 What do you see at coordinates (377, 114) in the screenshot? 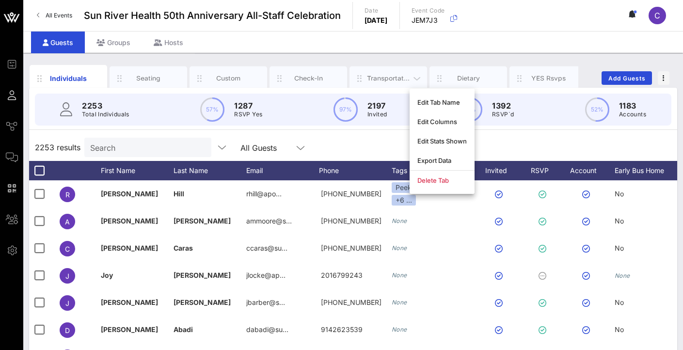
I see `p: Invited` at bounding box center [377, 114].